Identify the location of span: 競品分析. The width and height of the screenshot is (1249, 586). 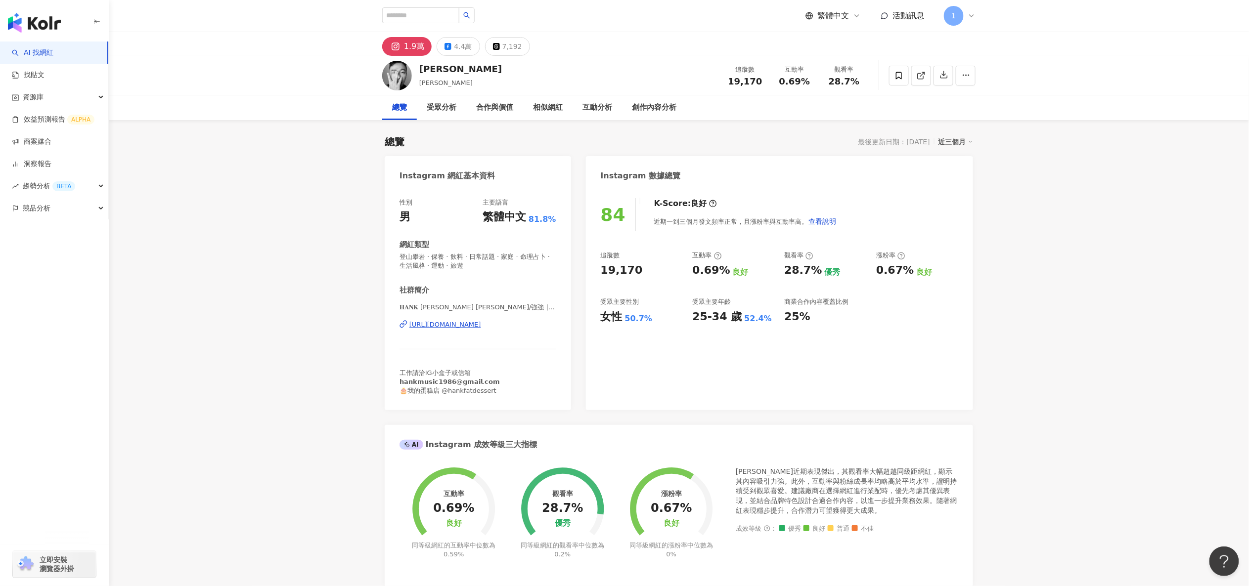
(37, 208).